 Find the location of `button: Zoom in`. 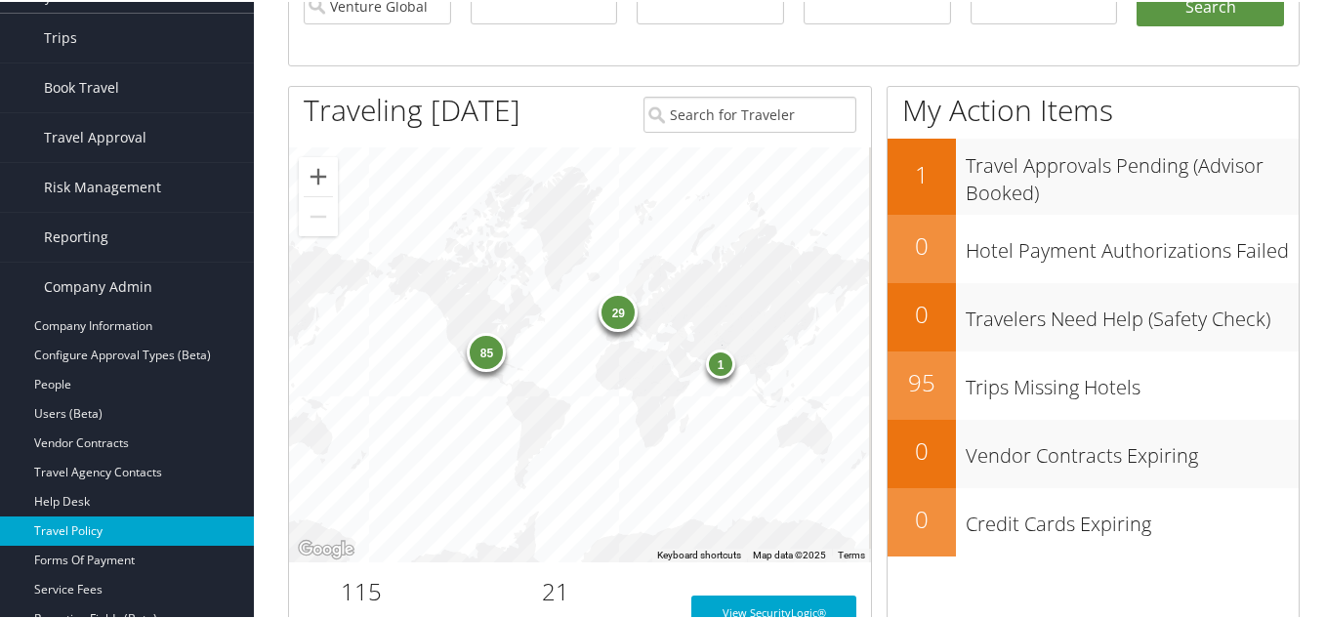

button: Zoom in is located at coordinates (318, 175).